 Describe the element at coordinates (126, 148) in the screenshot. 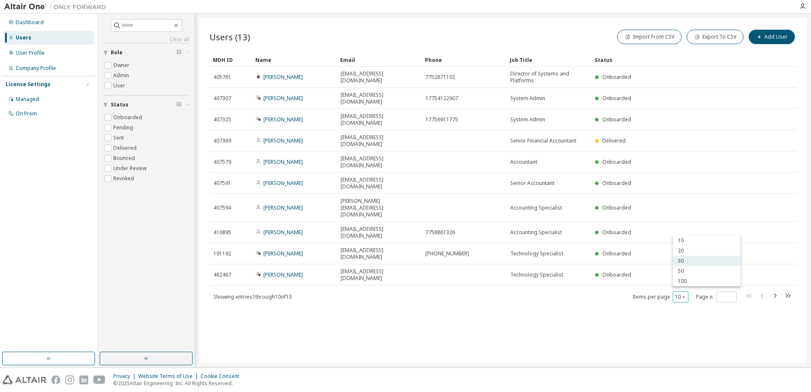

I see `label: Delivered` at that location.